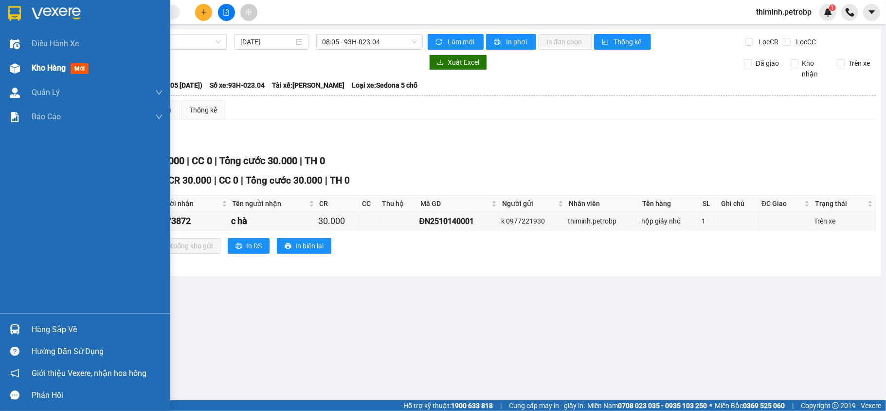 This screenshot has height=411, width=886. Describe the element at coordinates (462, 42) in the screenshot. I see `span: Làm mới` at that location.